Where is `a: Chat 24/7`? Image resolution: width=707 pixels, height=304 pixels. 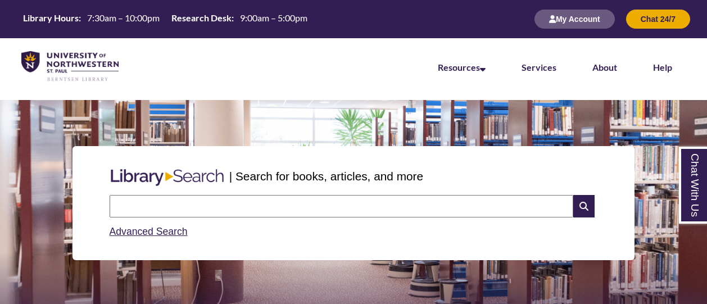
a: Chat 24/7 is located at coordinates (658, 19).